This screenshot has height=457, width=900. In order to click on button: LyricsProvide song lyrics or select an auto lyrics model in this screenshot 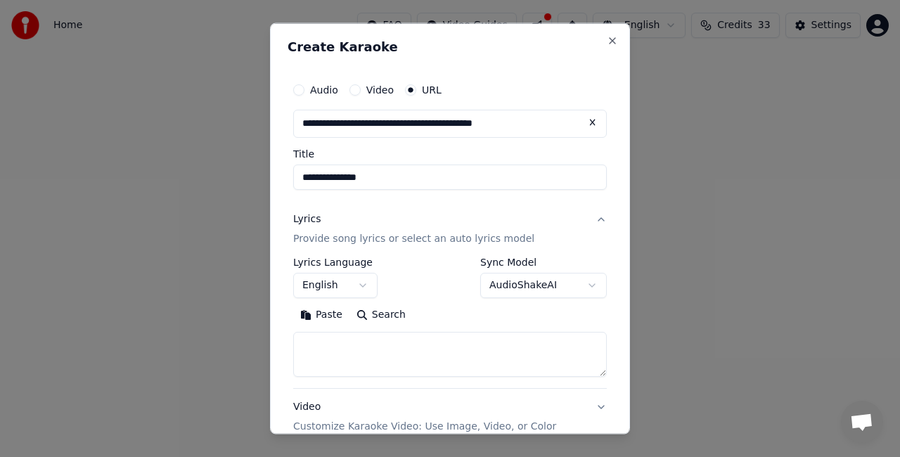, I will do `click(450, 229)`.